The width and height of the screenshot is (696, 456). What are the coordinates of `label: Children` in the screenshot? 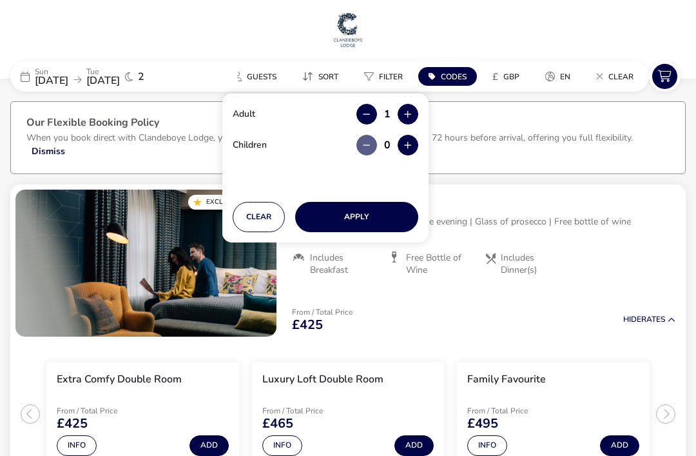 It's located at (255, 145).